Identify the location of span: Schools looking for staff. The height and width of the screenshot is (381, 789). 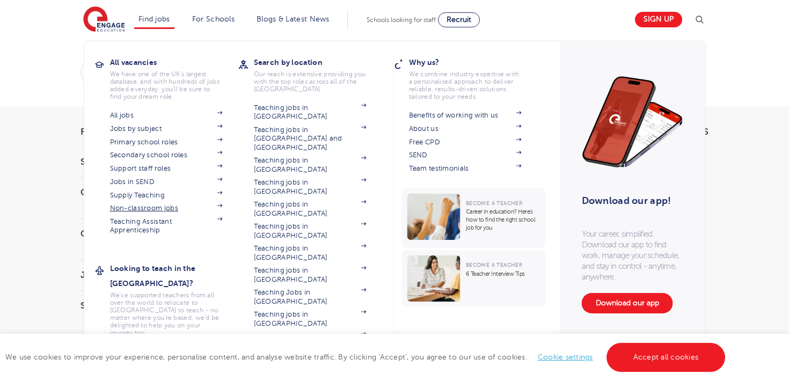
(401, 20).